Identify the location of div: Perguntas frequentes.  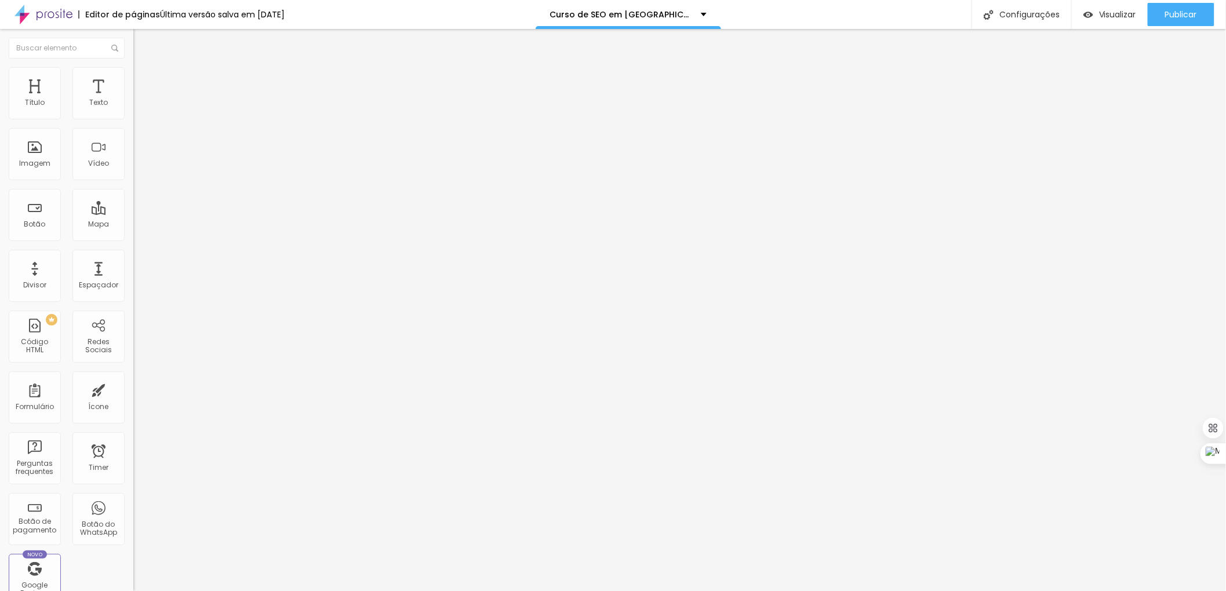
(34, 468).